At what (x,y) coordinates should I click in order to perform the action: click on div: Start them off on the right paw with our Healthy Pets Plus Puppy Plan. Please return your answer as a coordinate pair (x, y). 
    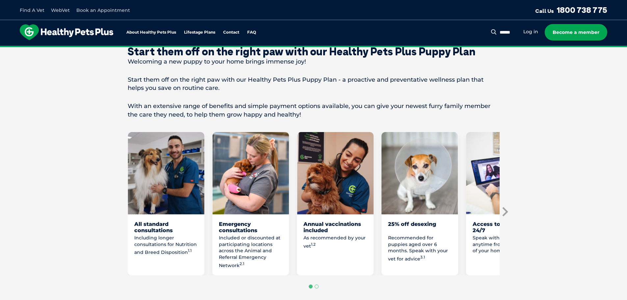
    Looking at the image, I should click on (314, 51).